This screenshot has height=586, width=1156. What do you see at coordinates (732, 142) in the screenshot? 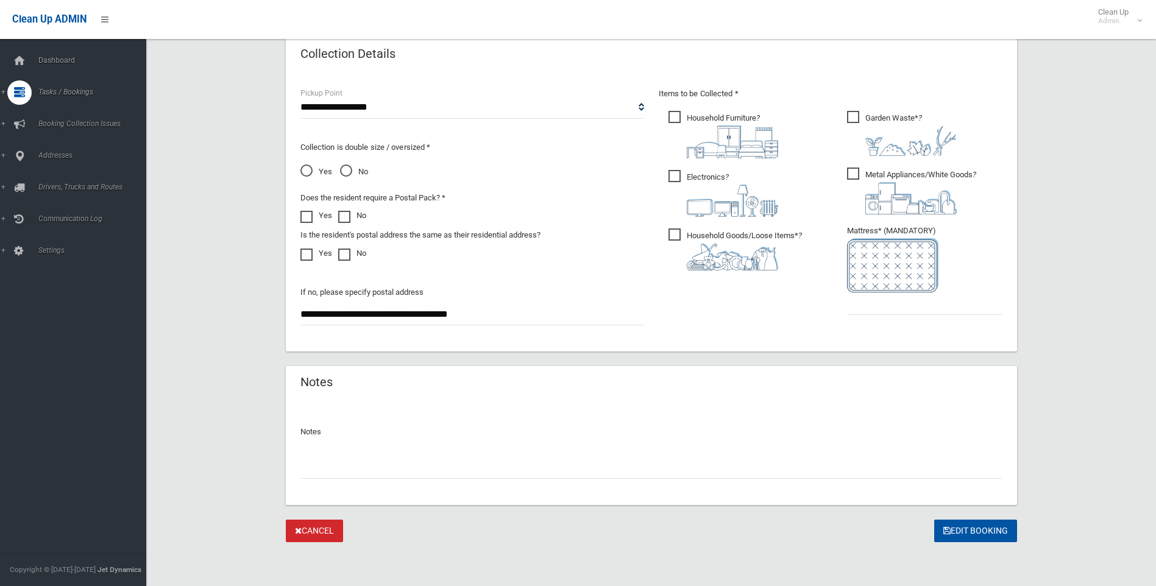
I see `img: aa9efdbe659d29b613fca23ba79d85cb.png` at bounding box center [732, 142].